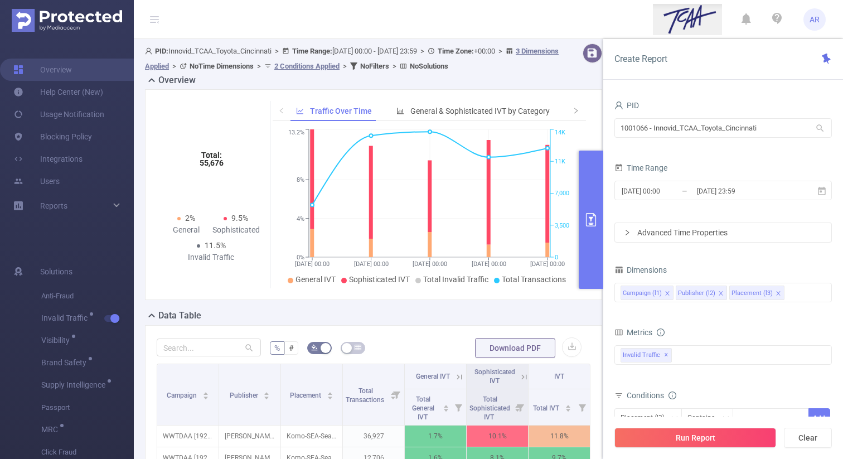 This screenshot has height=459, width=843. Describe the element at coordinates (819, 418) in the screenshot. I see `button: Add` at that location.